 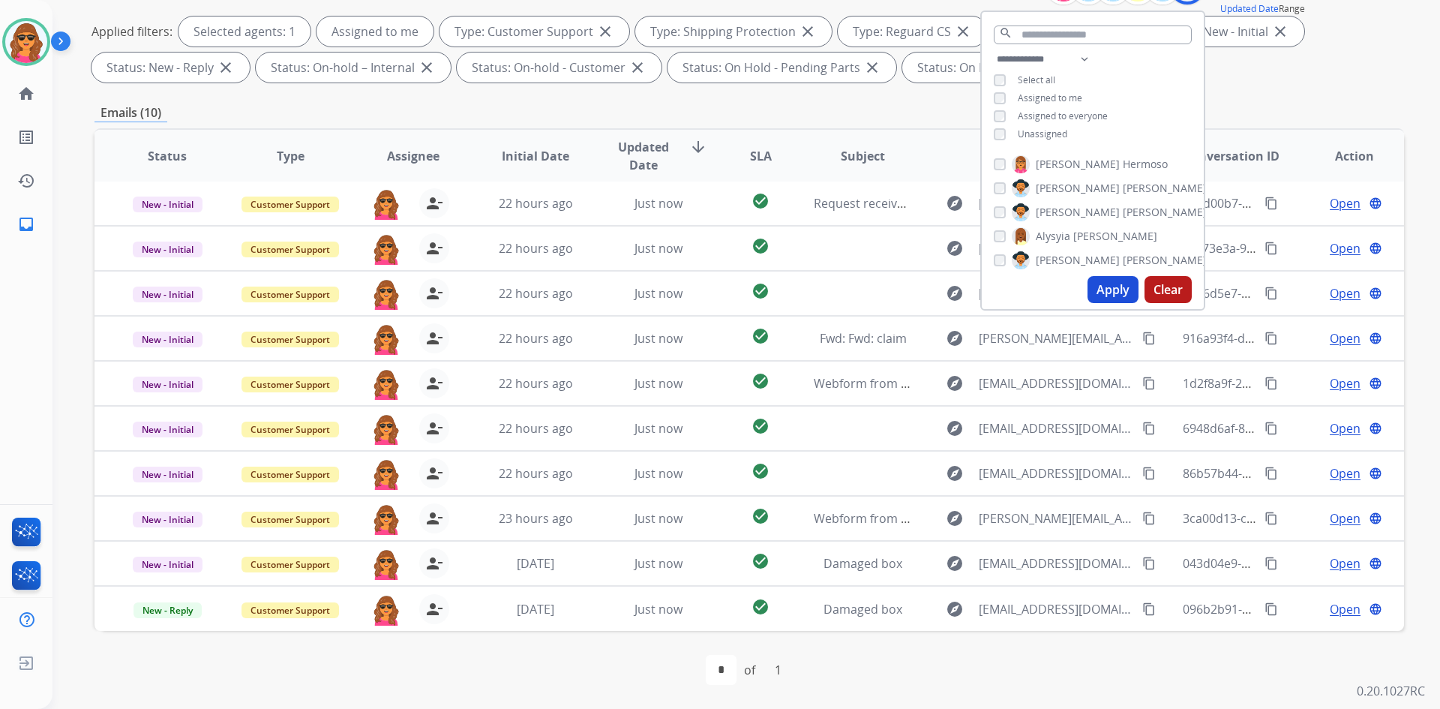 I want to click on th: Action, so click(x=1342, y=156).